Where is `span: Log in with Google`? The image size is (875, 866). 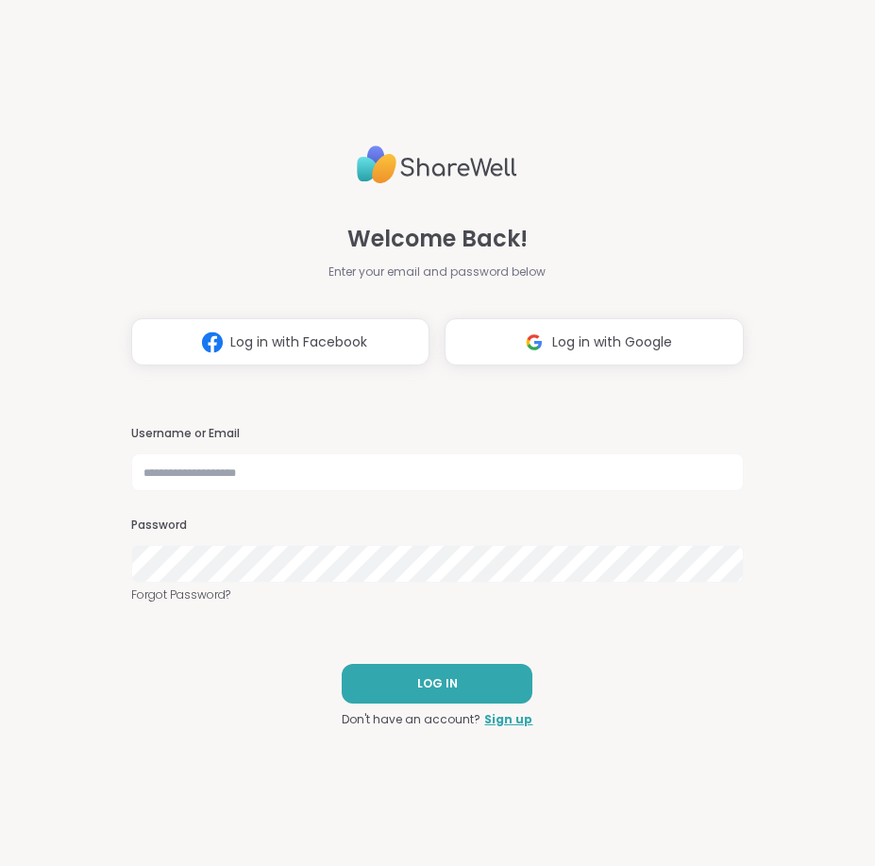
span: Log in with Google is located at coordinates (612, 342).